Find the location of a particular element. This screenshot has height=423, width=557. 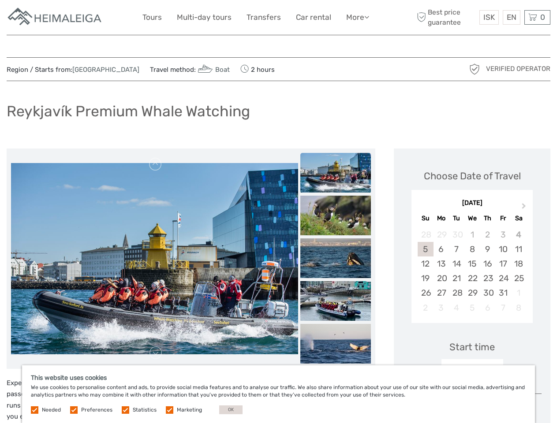

div: Choose Thursday, October 23rd, 2025 is located at coordinates (487, 278).